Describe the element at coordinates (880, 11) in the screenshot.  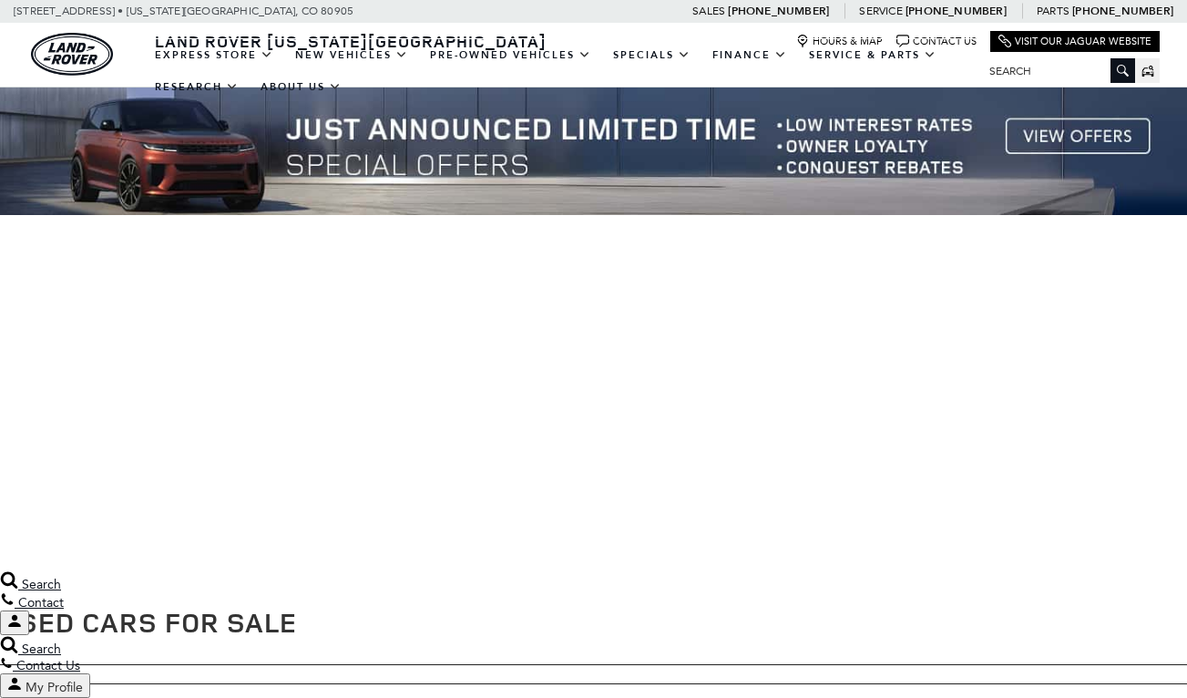
I see `span: Service` at that location.